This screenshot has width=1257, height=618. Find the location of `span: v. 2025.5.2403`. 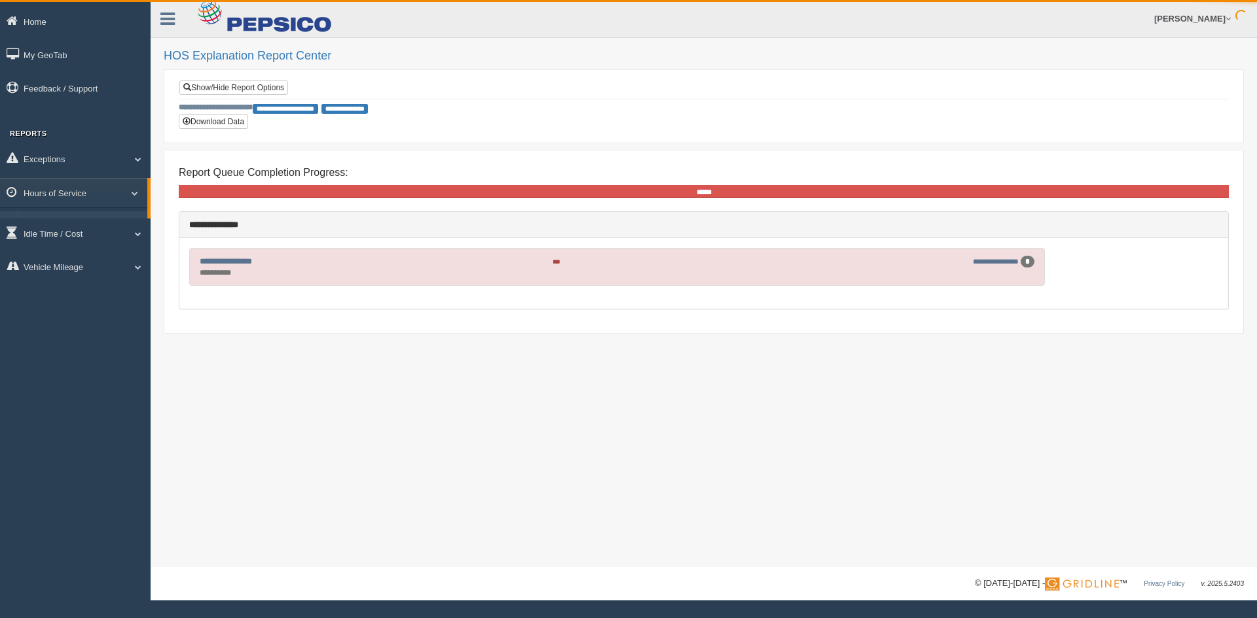

span: v. 2025.5.2403 is located at coordinates (1222, 584).